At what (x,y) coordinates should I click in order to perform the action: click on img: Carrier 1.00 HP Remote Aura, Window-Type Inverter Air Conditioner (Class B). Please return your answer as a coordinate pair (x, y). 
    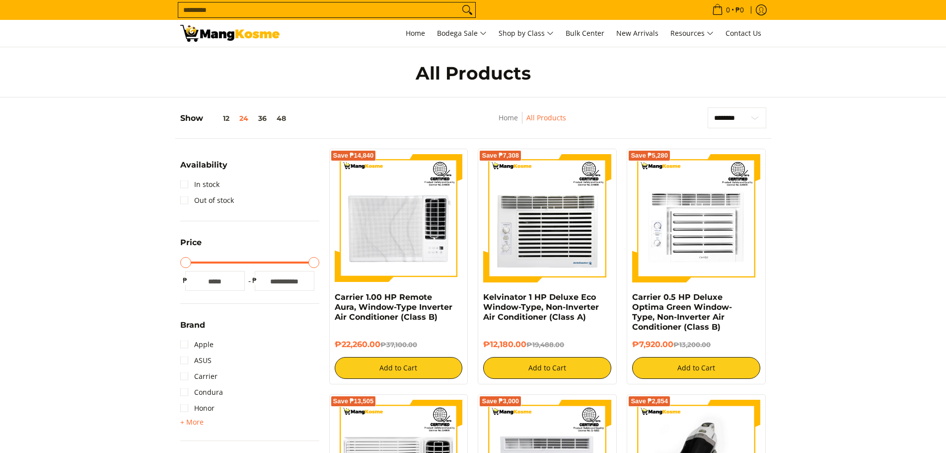
    Looking at the image, I should click on (399, 218).